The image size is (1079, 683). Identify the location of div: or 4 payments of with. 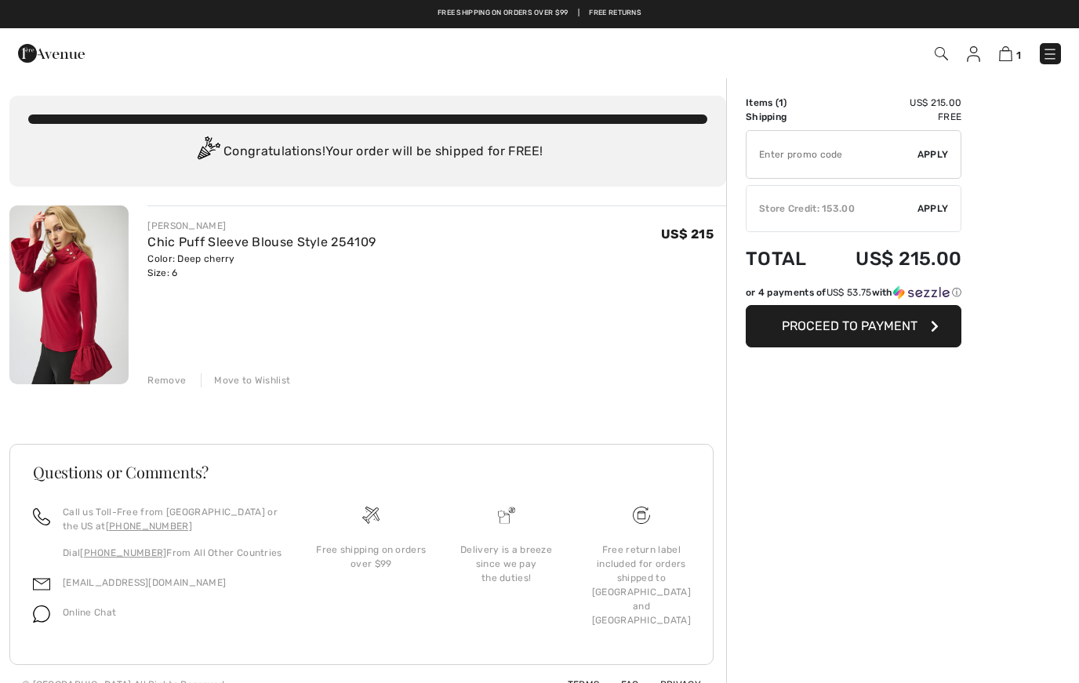
(853, 292).